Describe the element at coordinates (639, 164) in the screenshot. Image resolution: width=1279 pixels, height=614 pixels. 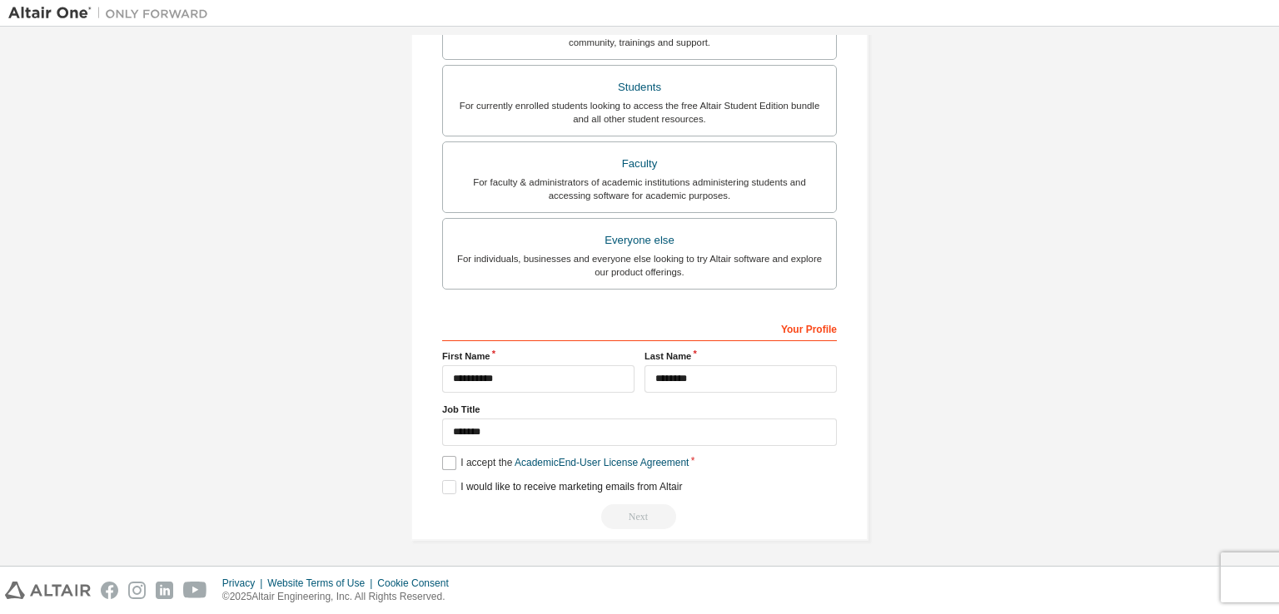
I see `div: Faculty` at that location.